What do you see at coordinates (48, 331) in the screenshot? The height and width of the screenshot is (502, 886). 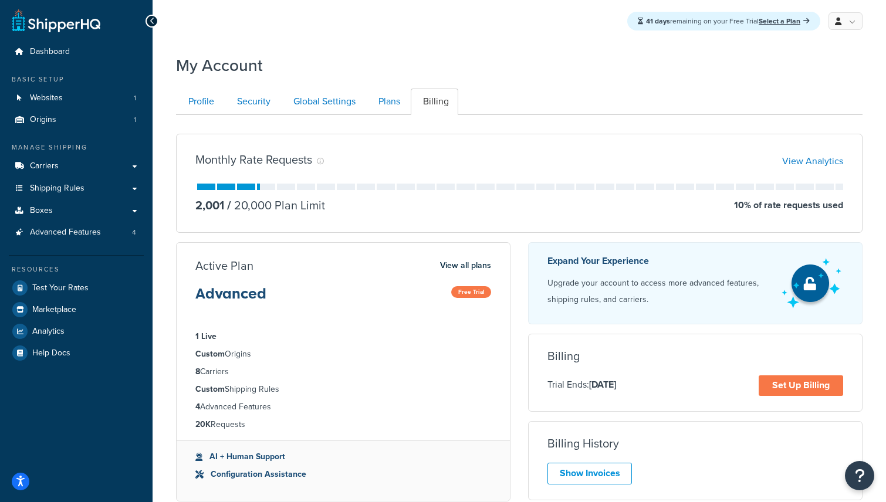 I see `span: Analytics` at bounding box center [48, 331].